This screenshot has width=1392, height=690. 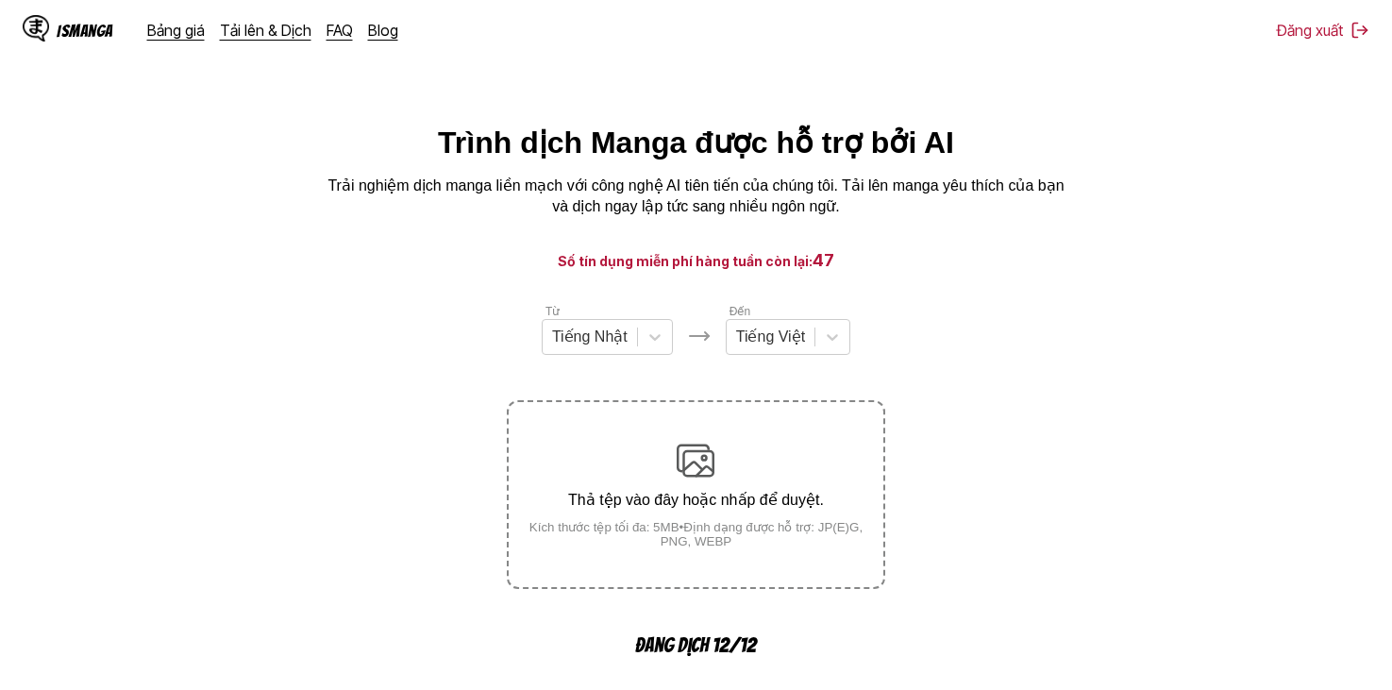 I want to click on a: IsManga LogoIsManga, so click(x=85, y=30).